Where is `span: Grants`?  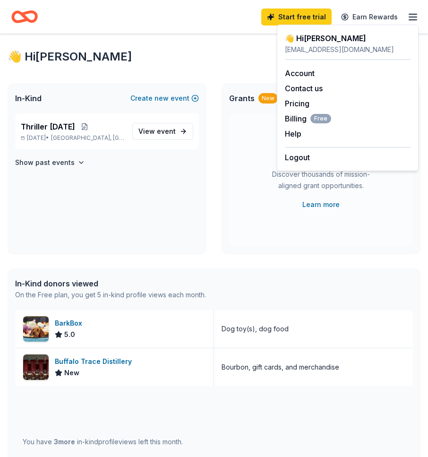
span: Grants is located at coordinates (242, 98).